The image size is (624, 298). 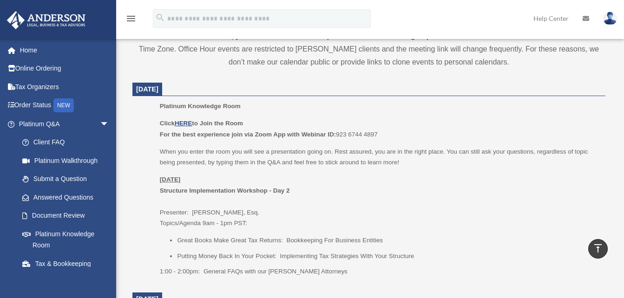 What do you see at coordinates (225, 191) in the screenshot?
I see `b: Structure Implementation Workshop - Day 2` at bounding box center [225, 191].